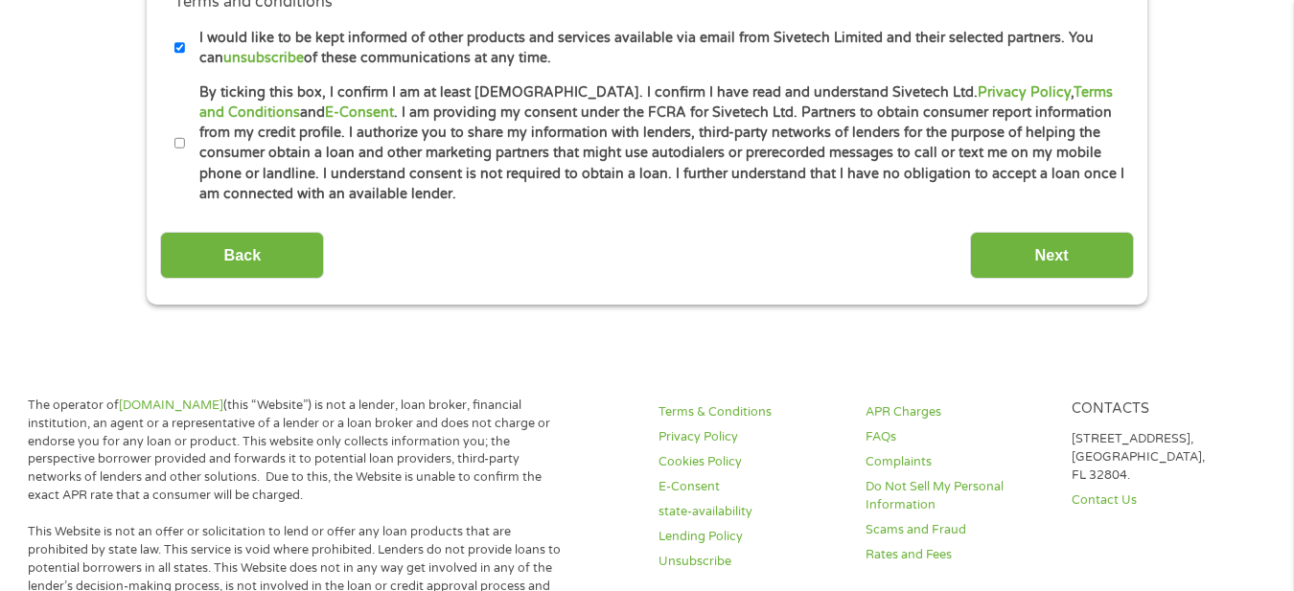 This screenshot has width=1294, height=591. What do you see at coordinates (957, 555) in the screenshot?
I see `a: Rates and Fees` at bounding box center [957, 555].